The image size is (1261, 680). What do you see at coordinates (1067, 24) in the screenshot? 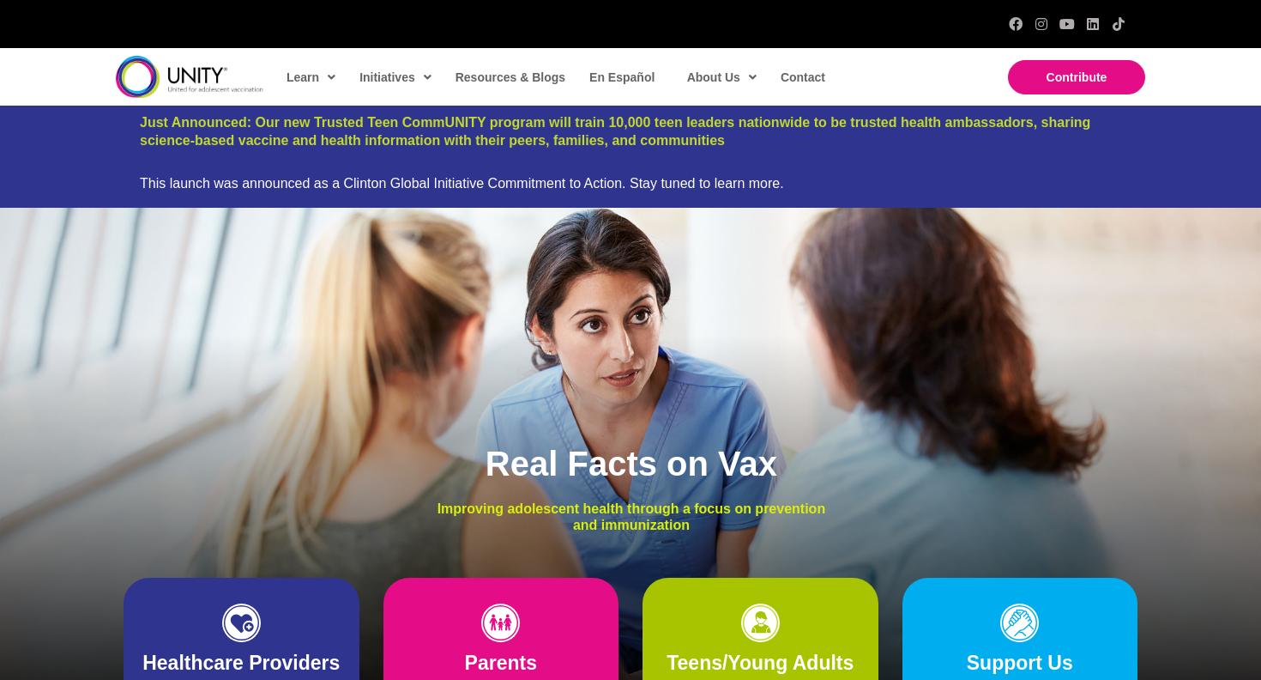
I see `a: YouTube` at bounding box center [1067, 24].